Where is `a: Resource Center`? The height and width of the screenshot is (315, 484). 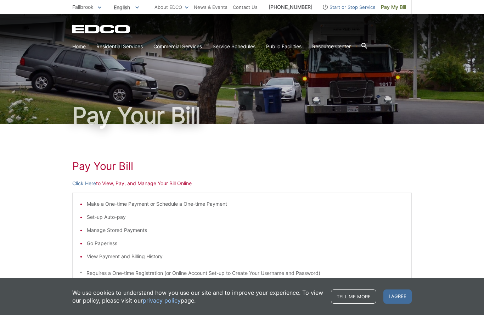
a: Resource Center is located at coordinates (332, 46).